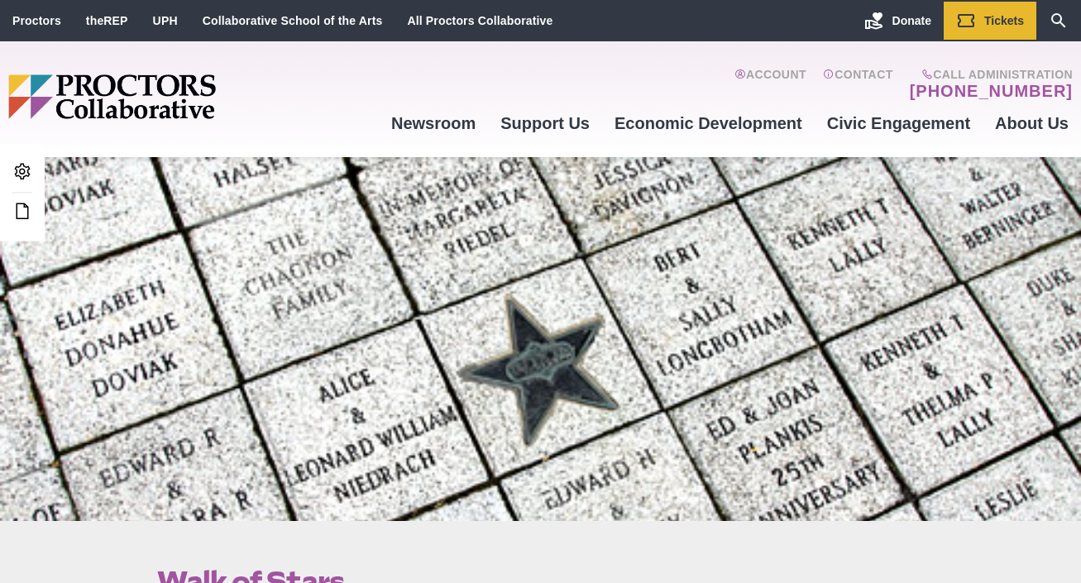  I want to click on a: UPH, so click(165, 21).